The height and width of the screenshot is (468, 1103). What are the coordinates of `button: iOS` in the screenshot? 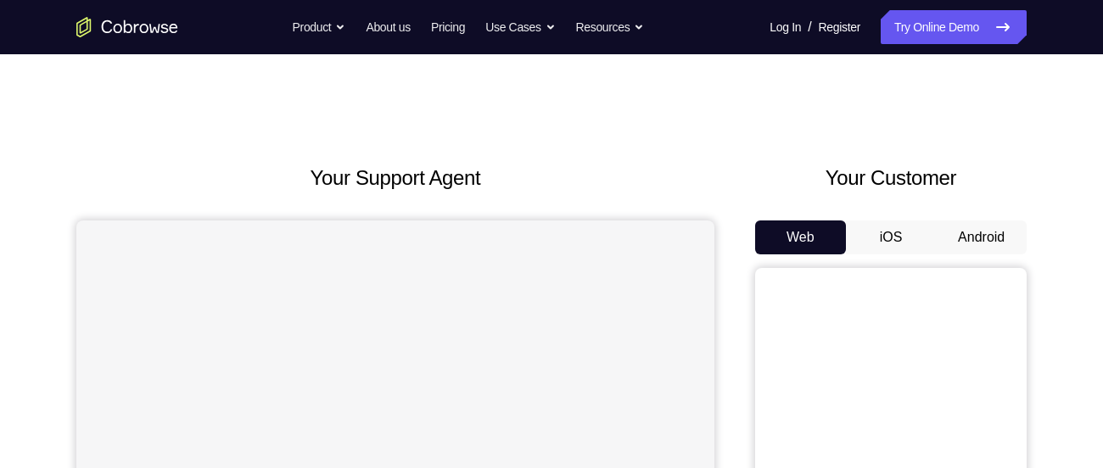 It's located at (891, 238).